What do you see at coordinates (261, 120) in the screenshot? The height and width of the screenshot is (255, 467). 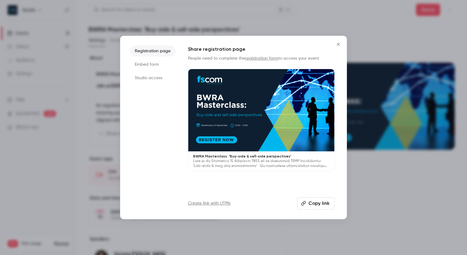 I see `a: BWRA Masterclass: 'Buy-side & sell-side perspectives'Lore ip do Sitametco 15 Adipiscin 7855 eli s...` at bounding box center [261, 120].